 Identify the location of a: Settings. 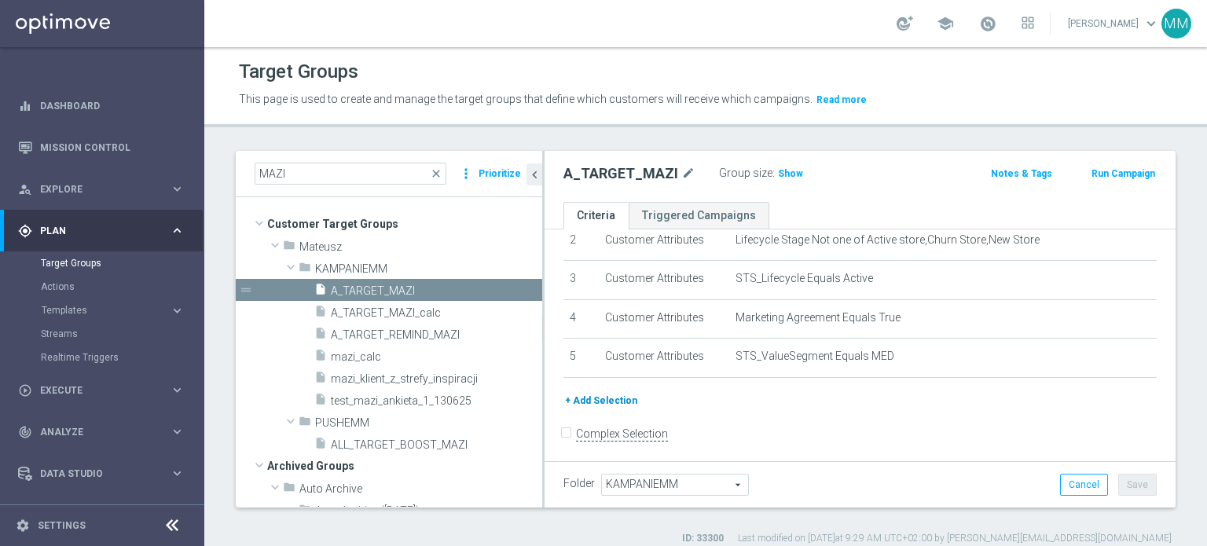
(61, 526).